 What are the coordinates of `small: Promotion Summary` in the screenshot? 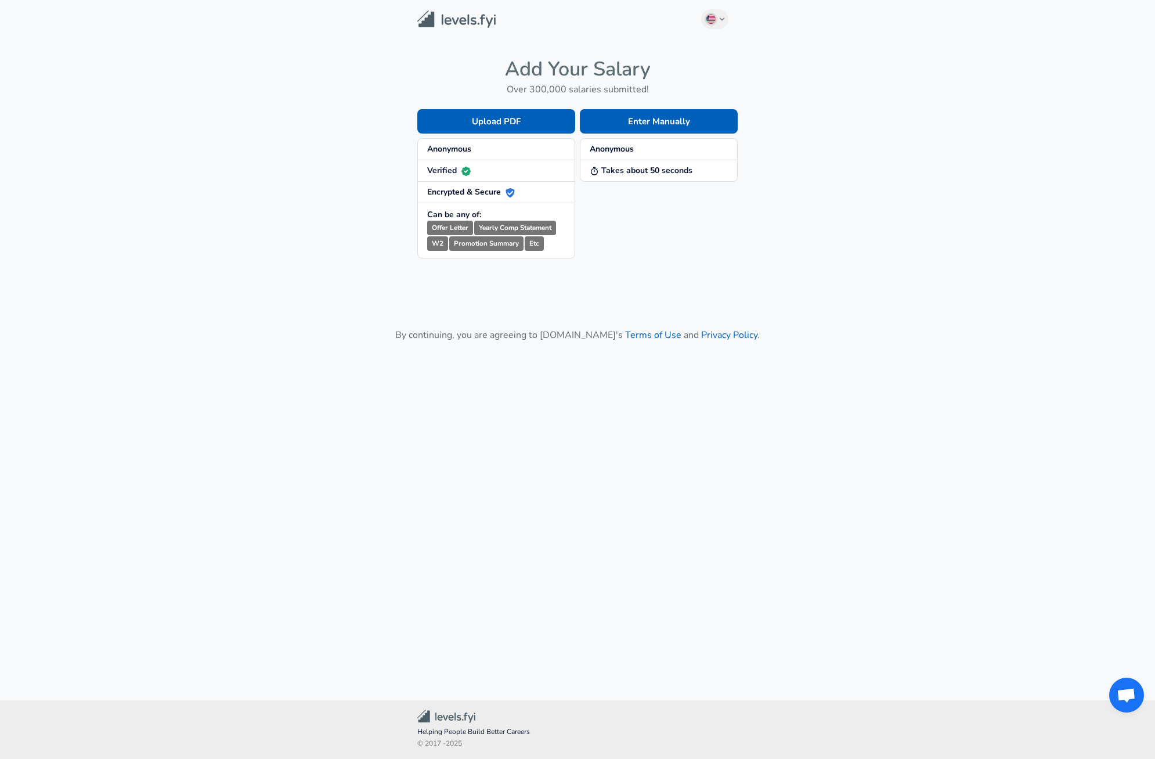 It's located at (487, 243).